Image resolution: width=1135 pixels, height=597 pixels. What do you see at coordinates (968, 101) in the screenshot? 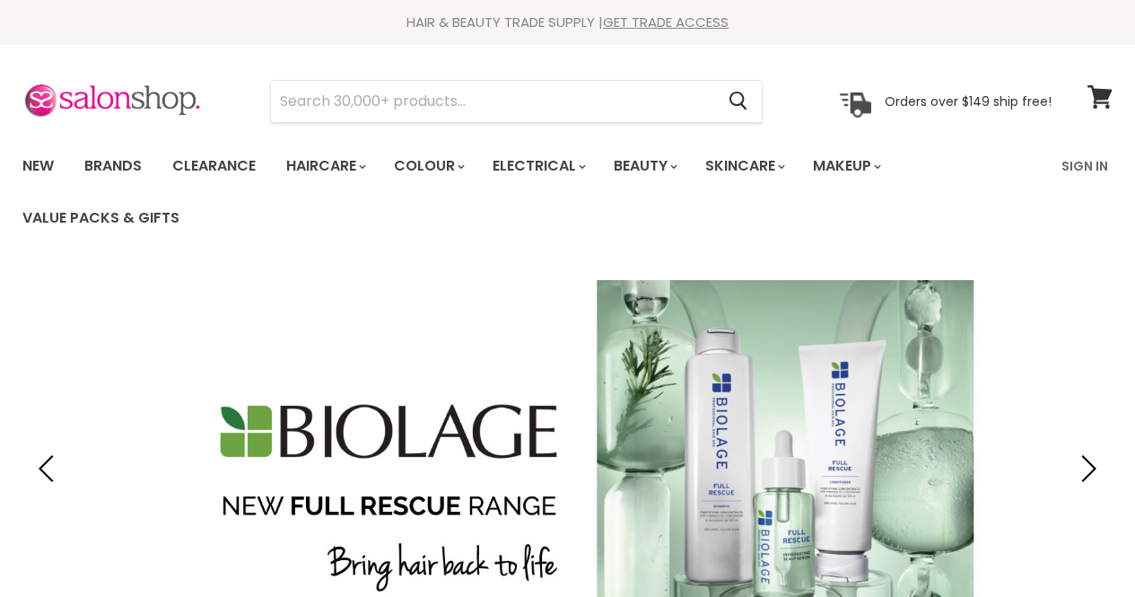
I see `p: Orders over $149 ship free!` at bounding box center [968, 101].